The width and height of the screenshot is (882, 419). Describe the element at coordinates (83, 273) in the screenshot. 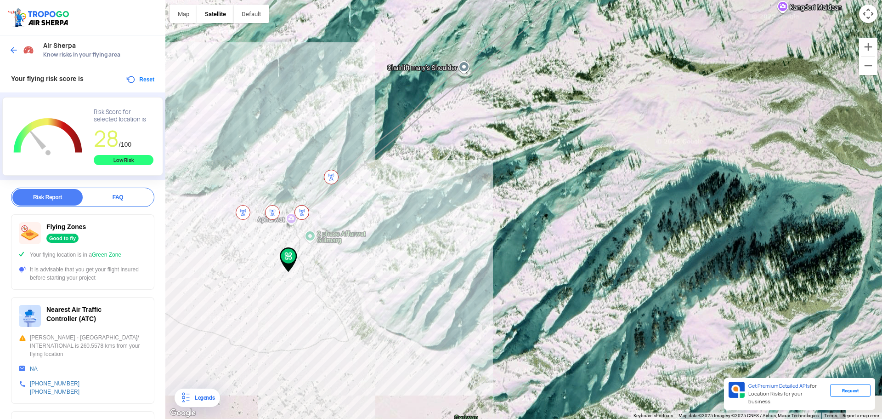

I see `div: It is advisable that you get your flight insured before starting your project` at that location.